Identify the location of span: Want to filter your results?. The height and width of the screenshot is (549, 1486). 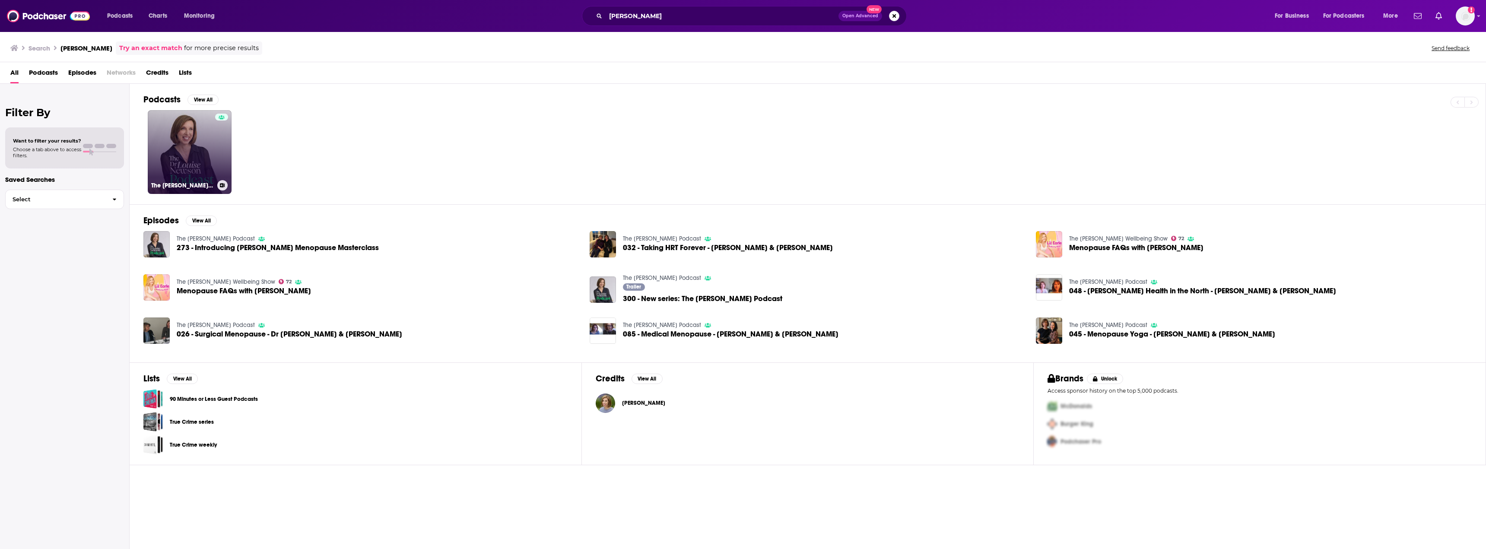
(47, 141).